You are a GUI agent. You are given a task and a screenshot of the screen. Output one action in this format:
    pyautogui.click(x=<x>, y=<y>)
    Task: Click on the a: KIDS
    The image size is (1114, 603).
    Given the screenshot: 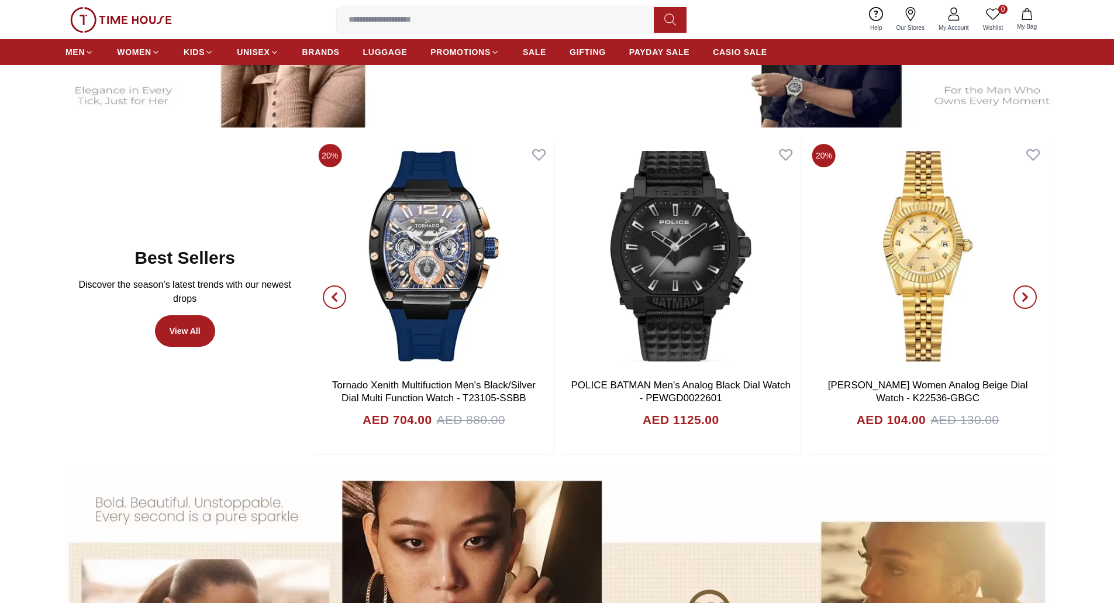 What is the action you would take?
    pyautogui.click(x=198, y=52)
    